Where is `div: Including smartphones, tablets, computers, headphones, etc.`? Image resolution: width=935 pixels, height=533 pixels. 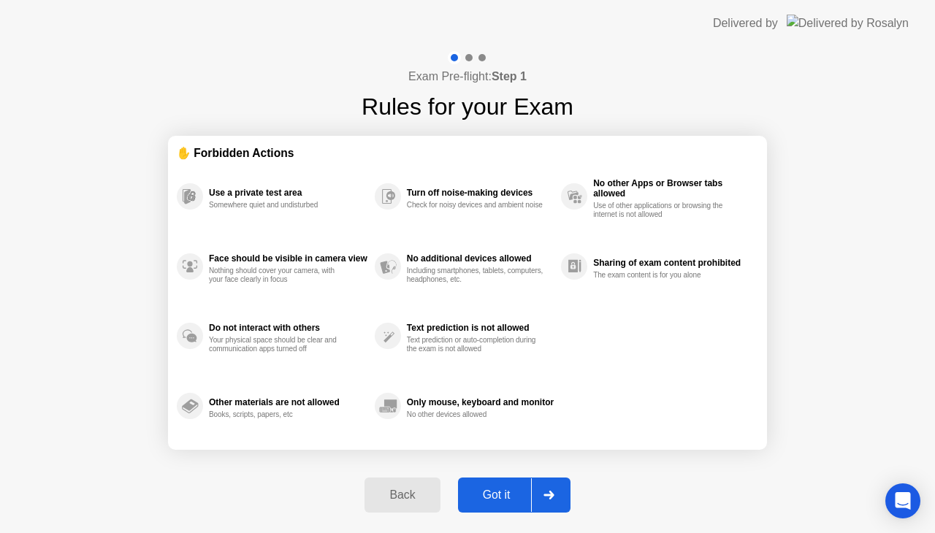
div: Including smartphones, tablets, computers, headphones, etc. is located at coordinates (476, 275).